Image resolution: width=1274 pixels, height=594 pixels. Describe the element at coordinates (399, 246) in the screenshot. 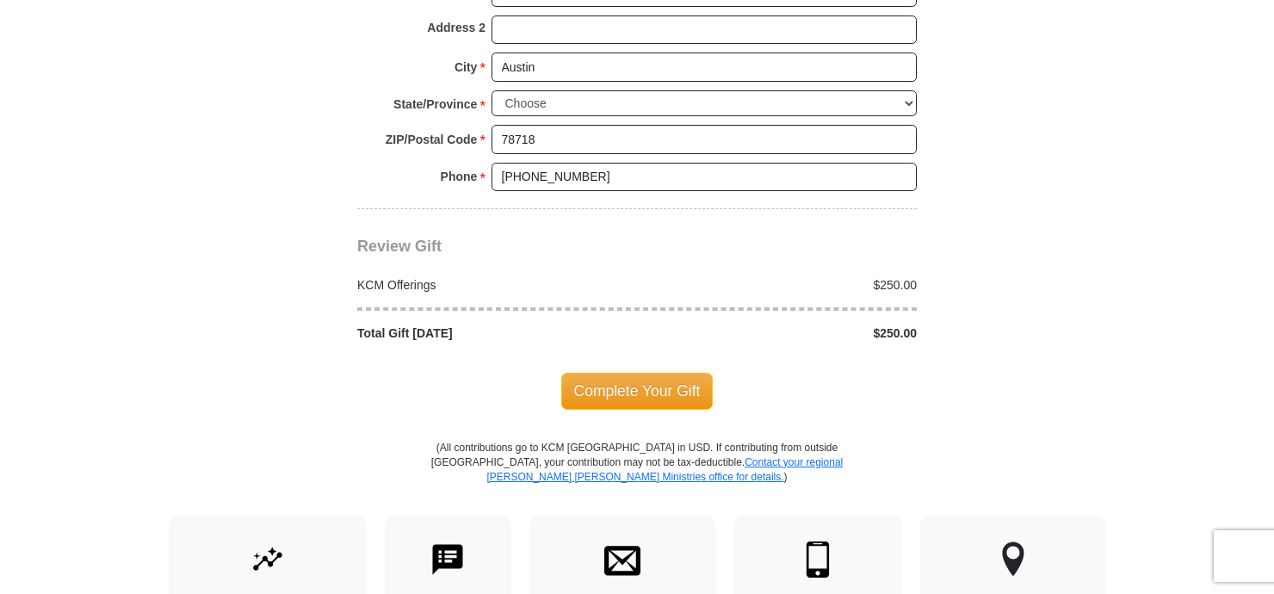

I see `span: Review Gift` at that location.